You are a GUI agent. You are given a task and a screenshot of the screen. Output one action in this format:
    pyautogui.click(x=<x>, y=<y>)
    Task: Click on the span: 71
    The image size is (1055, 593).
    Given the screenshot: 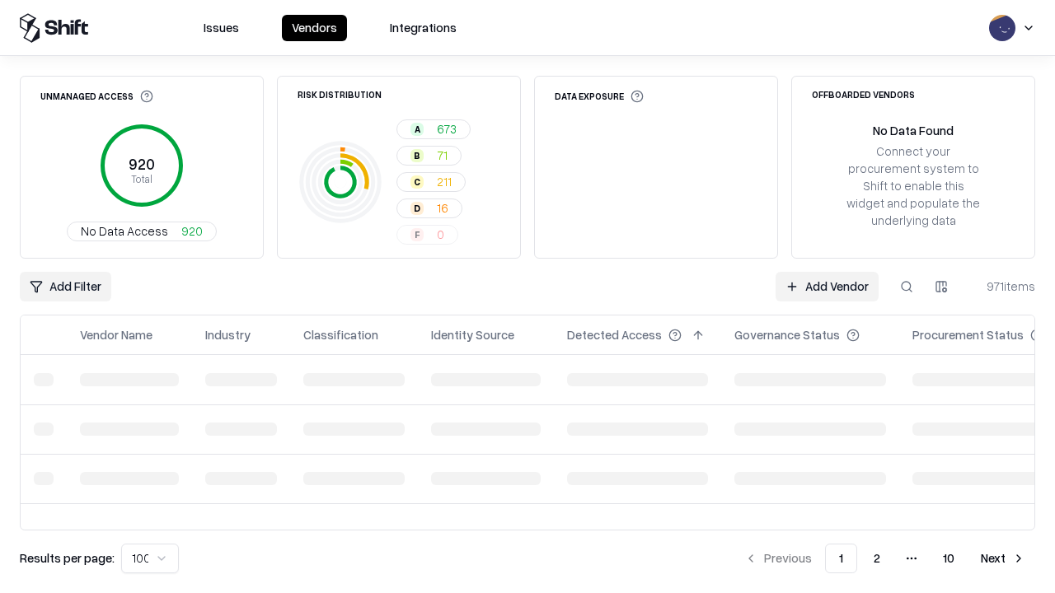 What is the action you would take?
    pyautogui.click(x=442, y=155)
    